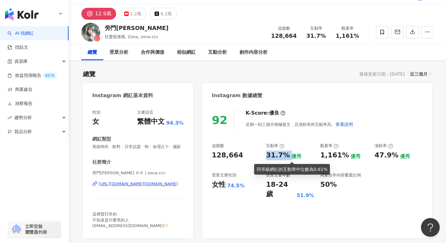  What do you see at coordinates (347, 36) in the screenshot?
I see `span: 1,161%` at bounding box center [347, 36].